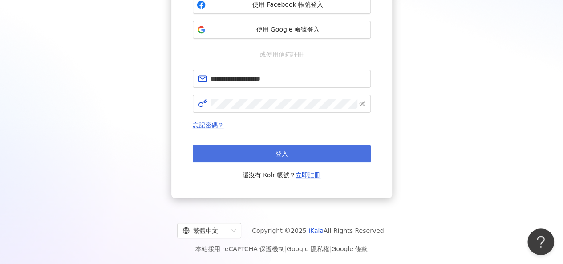 This screenshot has width=563, height=264. I want to click on a: Google 隱私權, so click(308, 249).